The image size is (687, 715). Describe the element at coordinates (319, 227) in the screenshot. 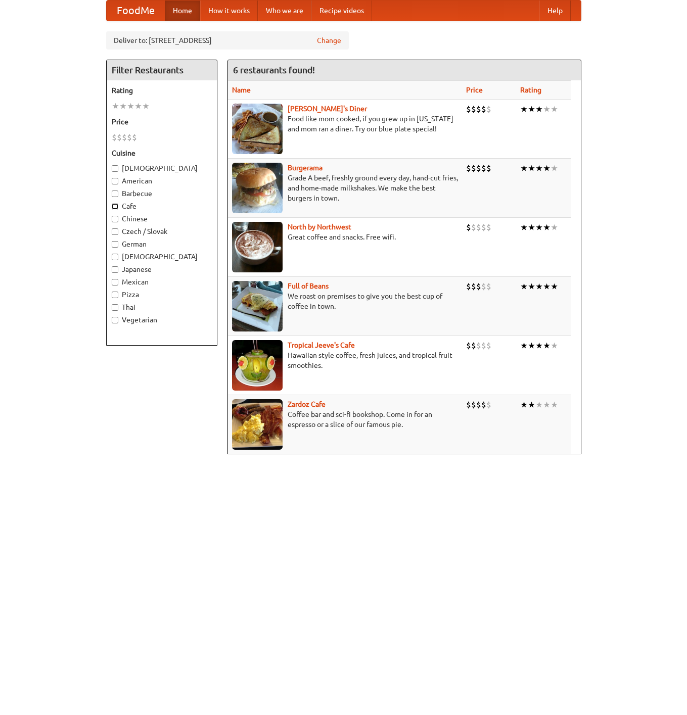

I see `a: North by Northwest` at that location.